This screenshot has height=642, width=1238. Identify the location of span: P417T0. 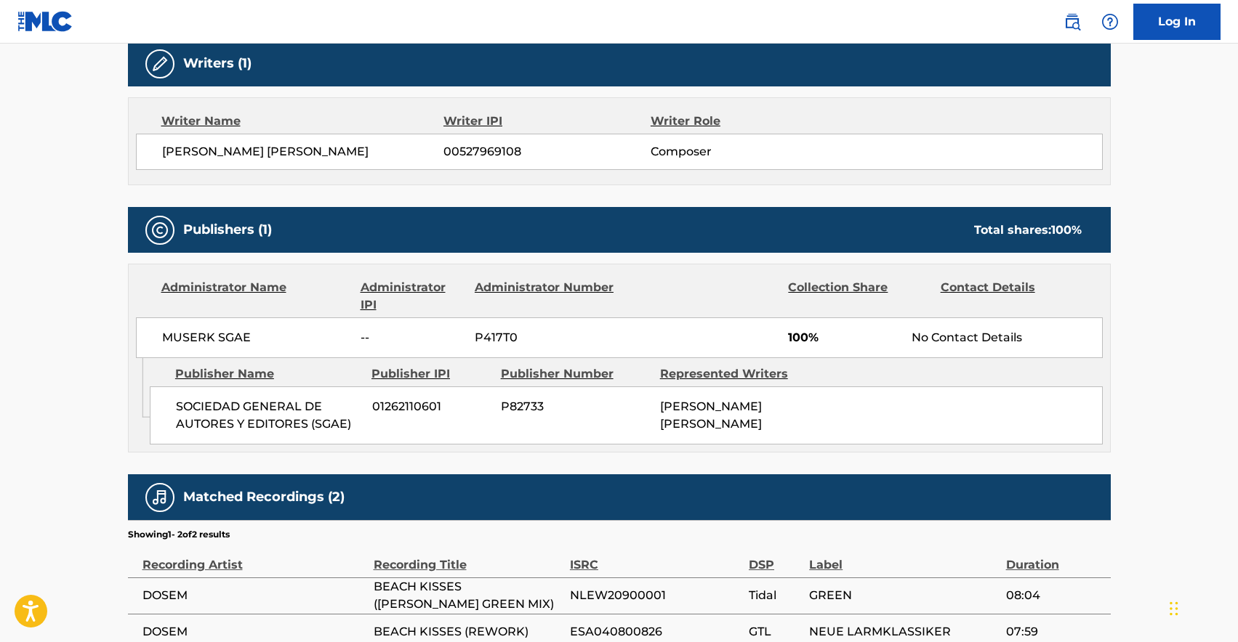
(545, 338).